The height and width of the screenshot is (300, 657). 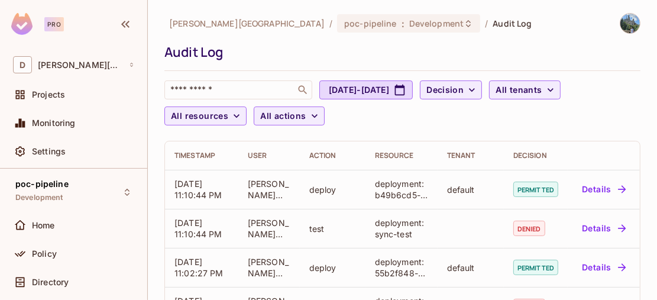 I want to click on div: deployment:sync-test, so click(x=402, y=228).